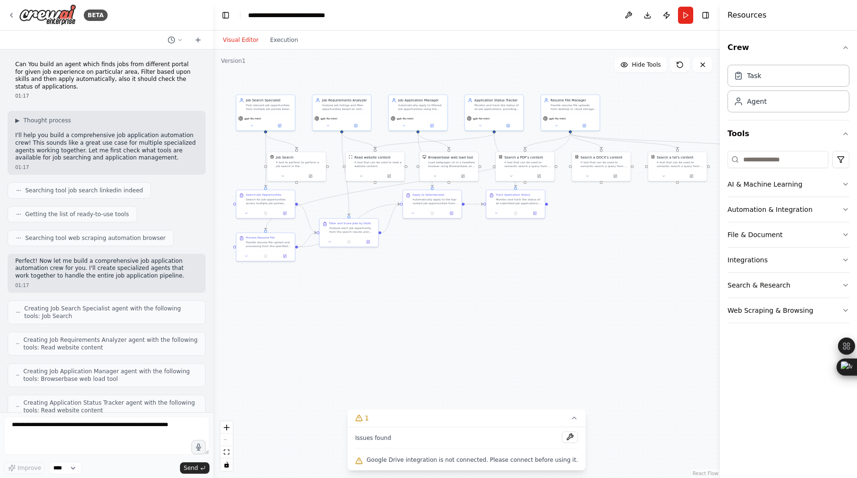  I want to click on div: Crew, so click(788, 90).